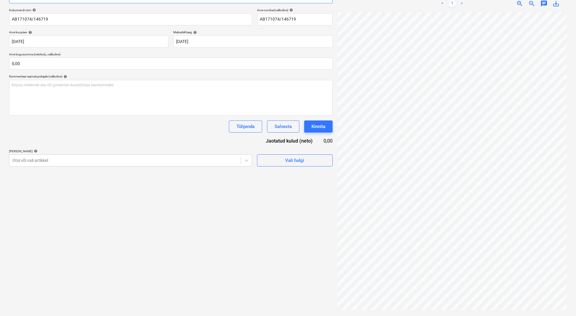  What do you see at coordinates (295, 19) in the screenshot?
I see `input: Arve number` at bounding box center [295, 19].